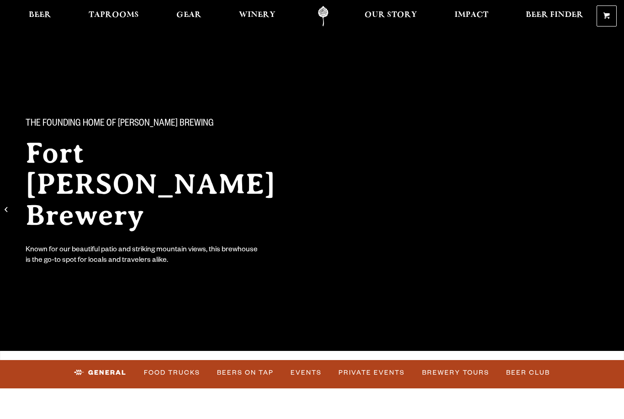  I want to click on a: Private Events, so click(371, 373).